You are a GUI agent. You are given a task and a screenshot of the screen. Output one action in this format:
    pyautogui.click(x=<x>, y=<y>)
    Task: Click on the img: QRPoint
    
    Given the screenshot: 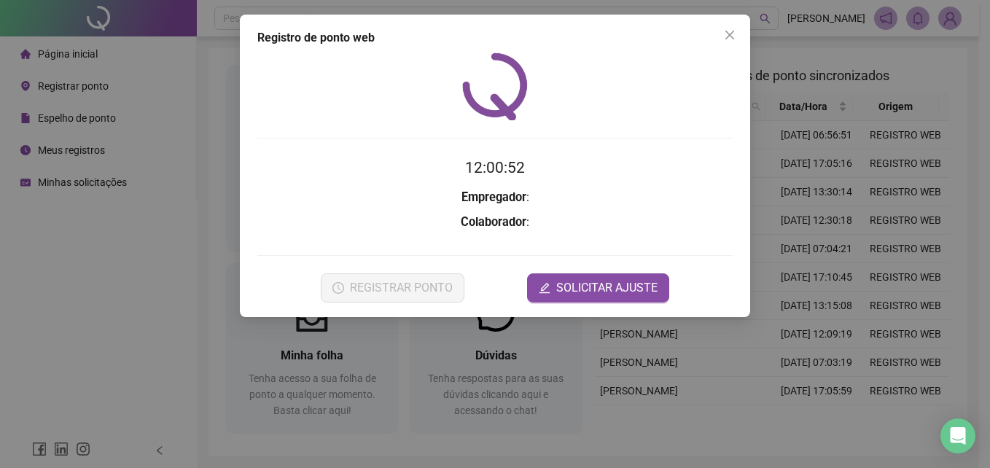 What is the action you would take?
    pyautogui.click(x=495, y=86)
    